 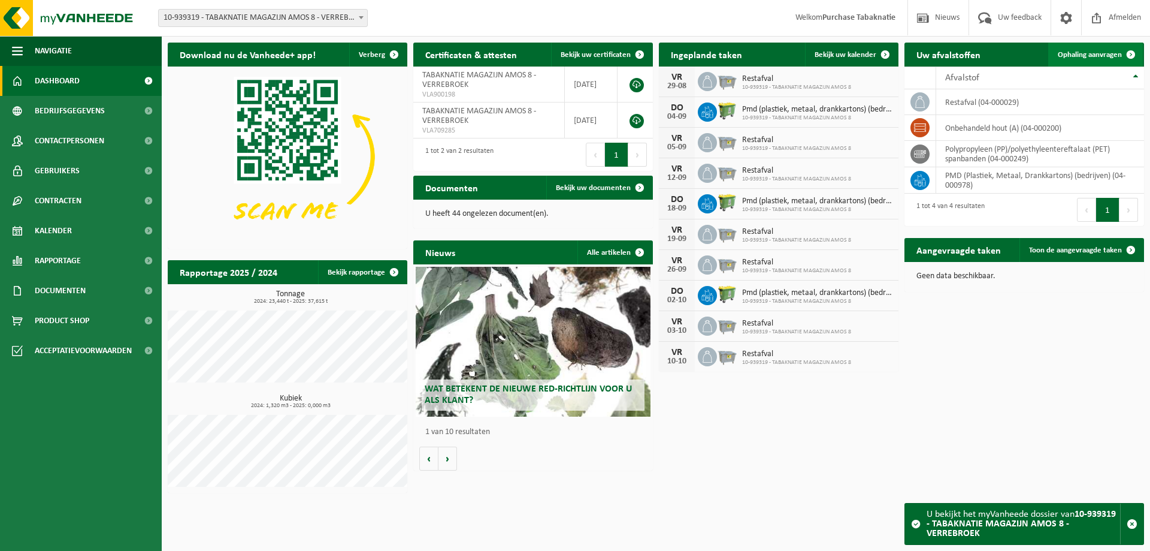 What do you see at coordinates (1075, 250) in the screenshot?
I see `span: Toon de aangevraagde taken` at bounding box center [1075, 250].